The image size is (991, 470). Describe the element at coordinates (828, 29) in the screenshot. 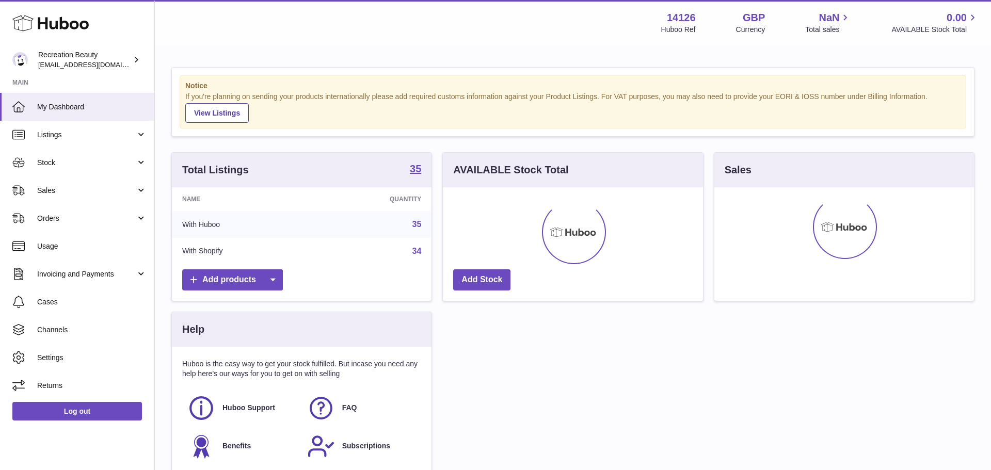

I see `span: Total sales` at that location.